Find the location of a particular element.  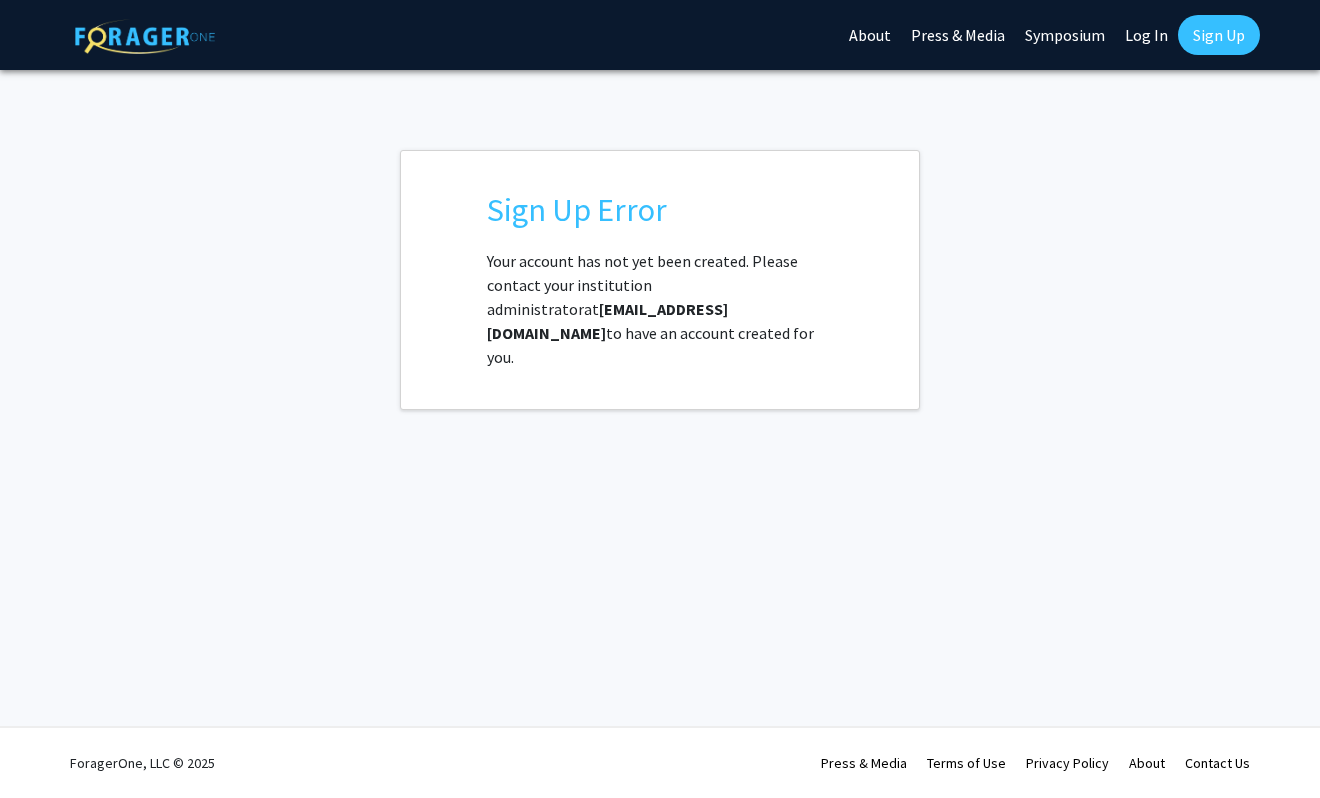

h2: Sign Up Error is located at coordinates (660, 210).